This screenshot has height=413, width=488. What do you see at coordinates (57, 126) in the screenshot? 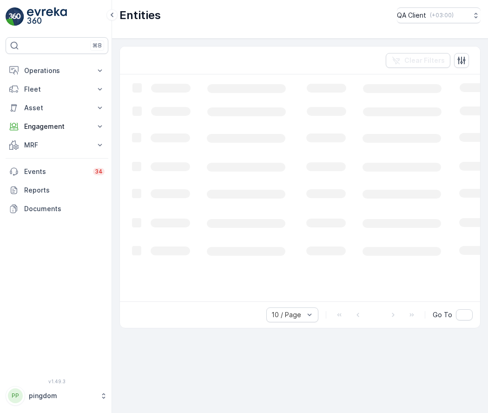
I see `button: Engagement` at bounding box center [57, 126].